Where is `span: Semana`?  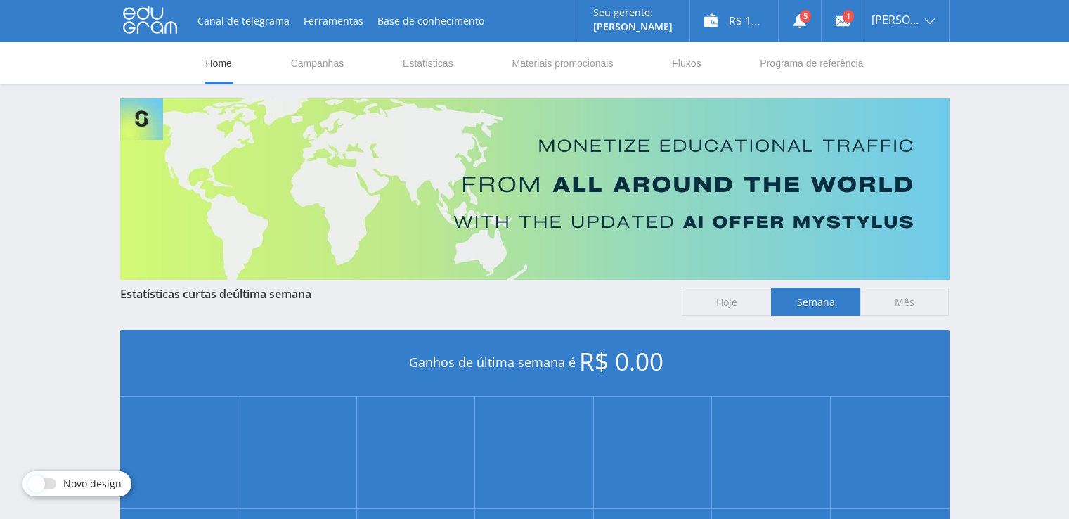
span: Semana is located at coordinates (815, 301).